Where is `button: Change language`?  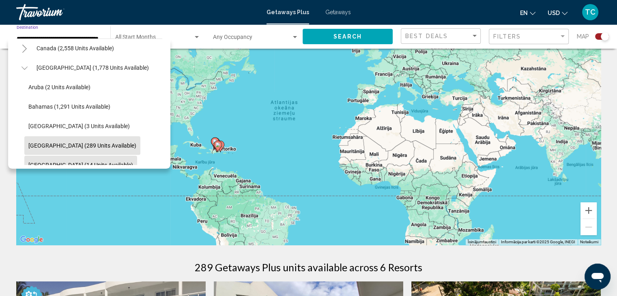
button: Change language is located at coordinates (527, 13).